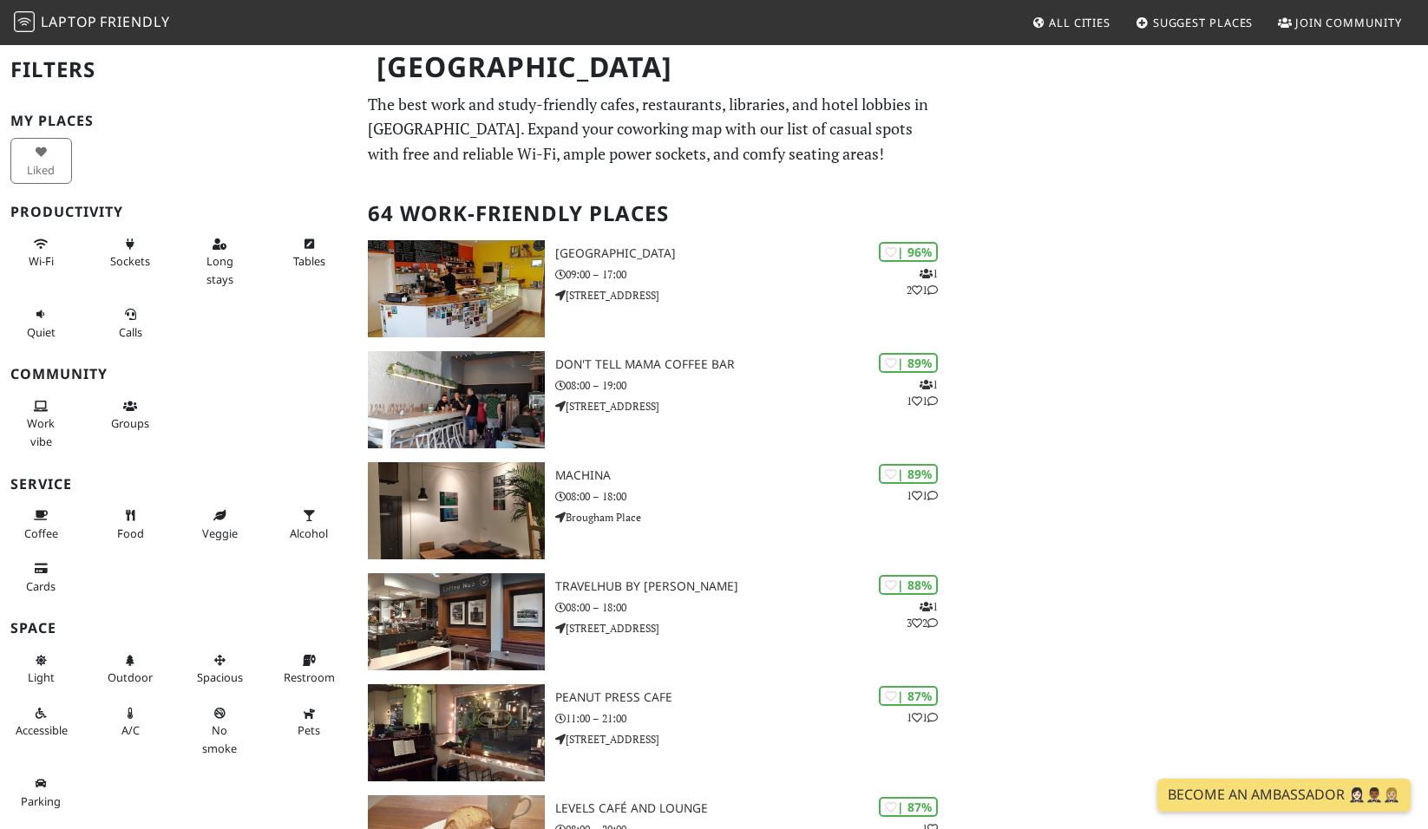 The image size is (1428, 829). What do you see at coordinates (219, 270) in the screenshot?
I see `span: Long stays` at bounding box center [219, 270].